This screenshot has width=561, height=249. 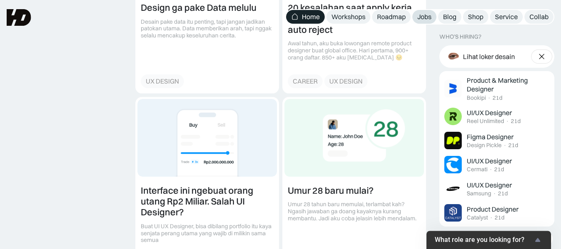 I want to click on div: Reel Unlimited, so click(x=485, y=121).